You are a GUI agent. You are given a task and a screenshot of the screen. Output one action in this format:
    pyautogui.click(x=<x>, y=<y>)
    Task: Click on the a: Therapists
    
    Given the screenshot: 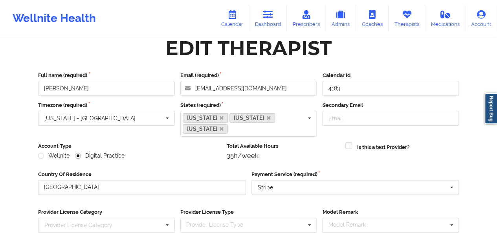 What is the action you would take?
    pyautogui.click(x=407, y=18)
    